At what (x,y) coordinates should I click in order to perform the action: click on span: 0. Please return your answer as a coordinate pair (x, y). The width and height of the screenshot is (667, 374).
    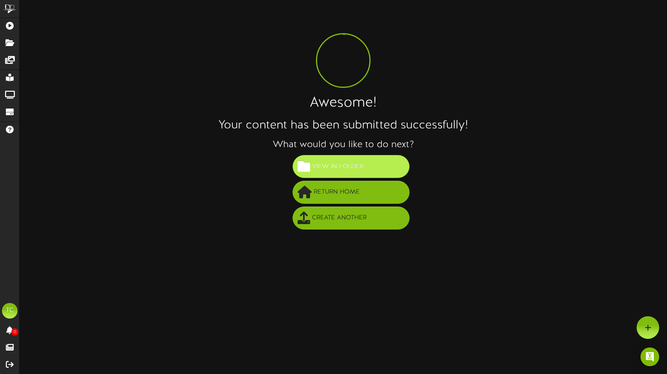
    Looking at the image, I should click on (15, 331).